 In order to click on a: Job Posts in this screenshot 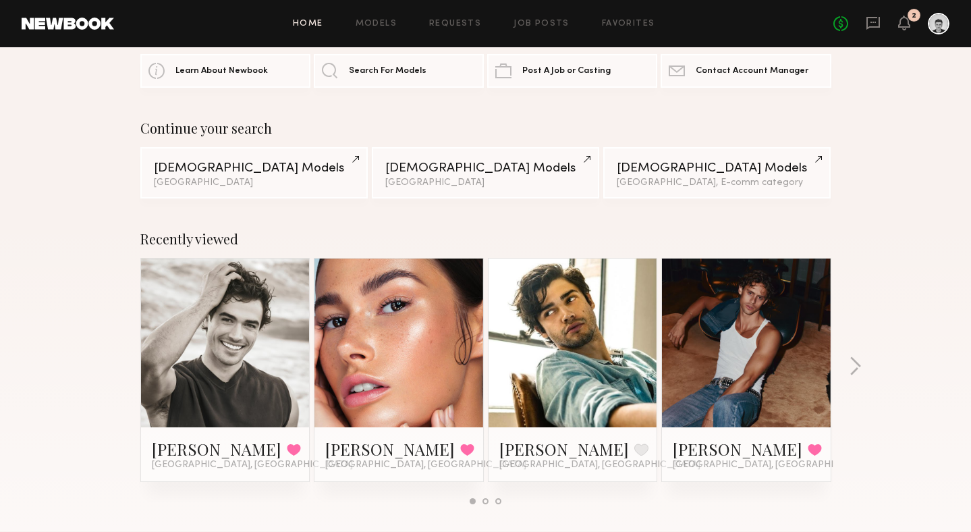, I will do `click(541, 24)`.